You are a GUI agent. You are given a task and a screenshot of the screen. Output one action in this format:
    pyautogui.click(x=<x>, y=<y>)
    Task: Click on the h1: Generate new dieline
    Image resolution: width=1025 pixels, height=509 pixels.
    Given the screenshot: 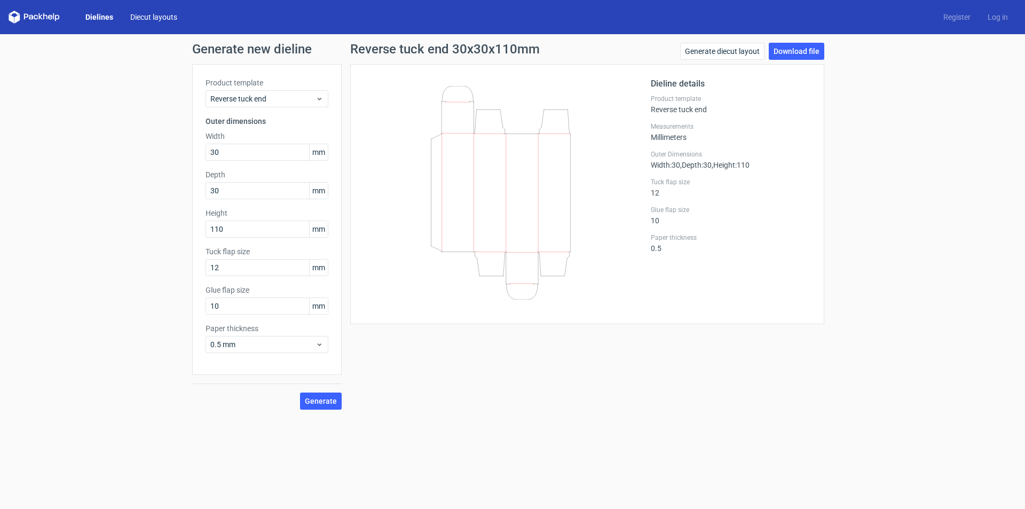 What is the action you would take?
    pyautogui.click(x=512, y=49)
    